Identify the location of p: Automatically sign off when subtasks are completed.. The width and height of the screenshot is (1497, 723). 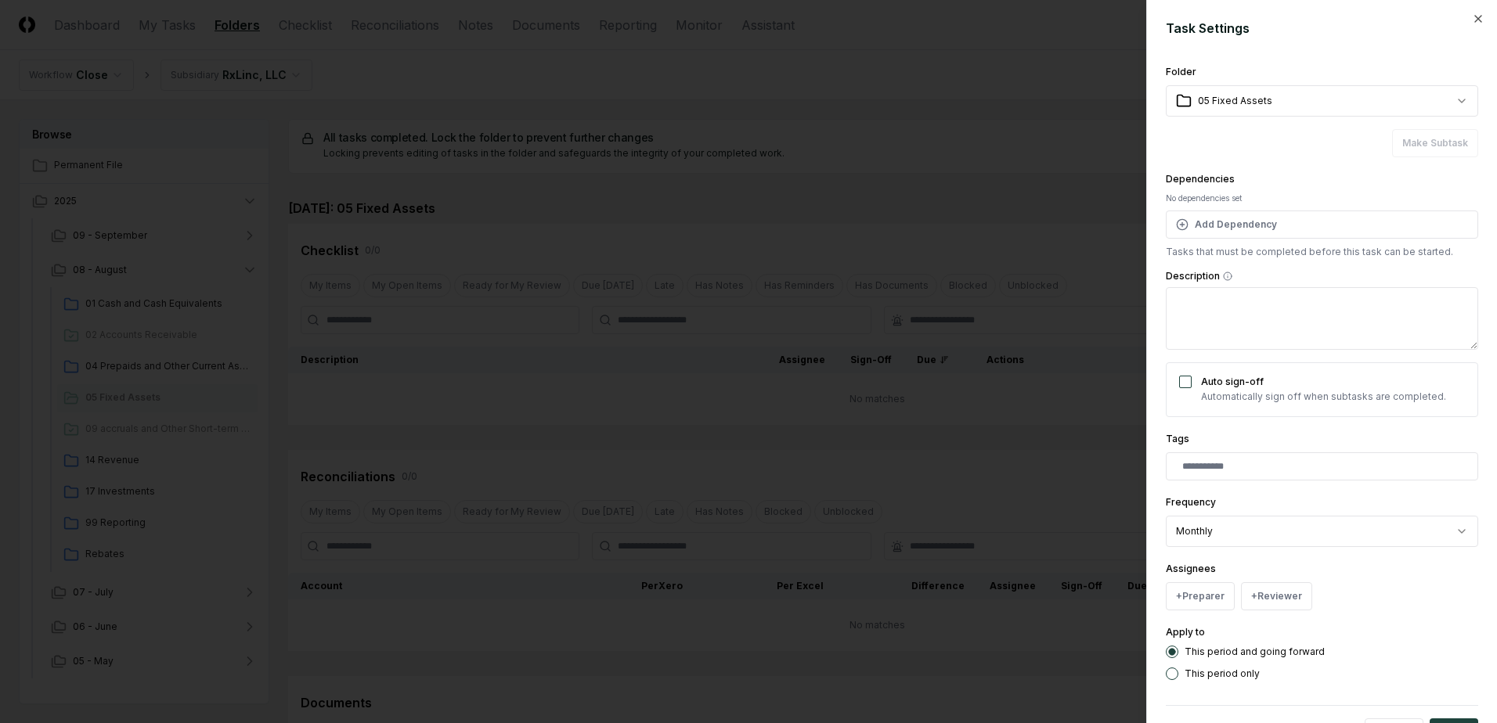
(1323, 397).